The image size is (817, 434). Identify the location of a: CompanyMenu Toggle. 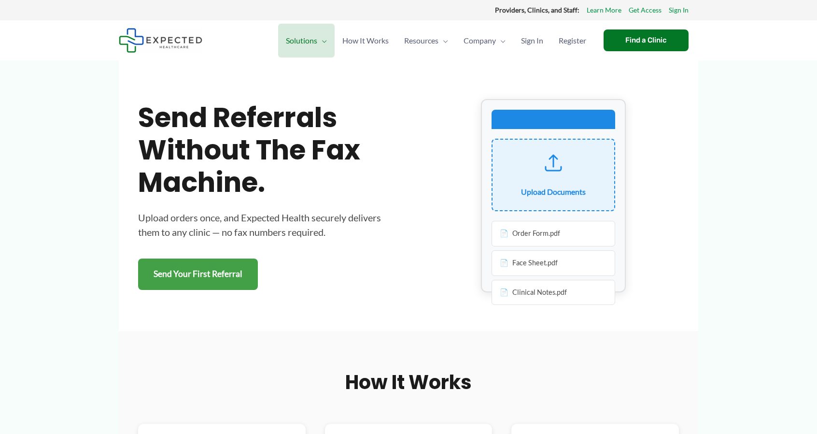
(484, 41).